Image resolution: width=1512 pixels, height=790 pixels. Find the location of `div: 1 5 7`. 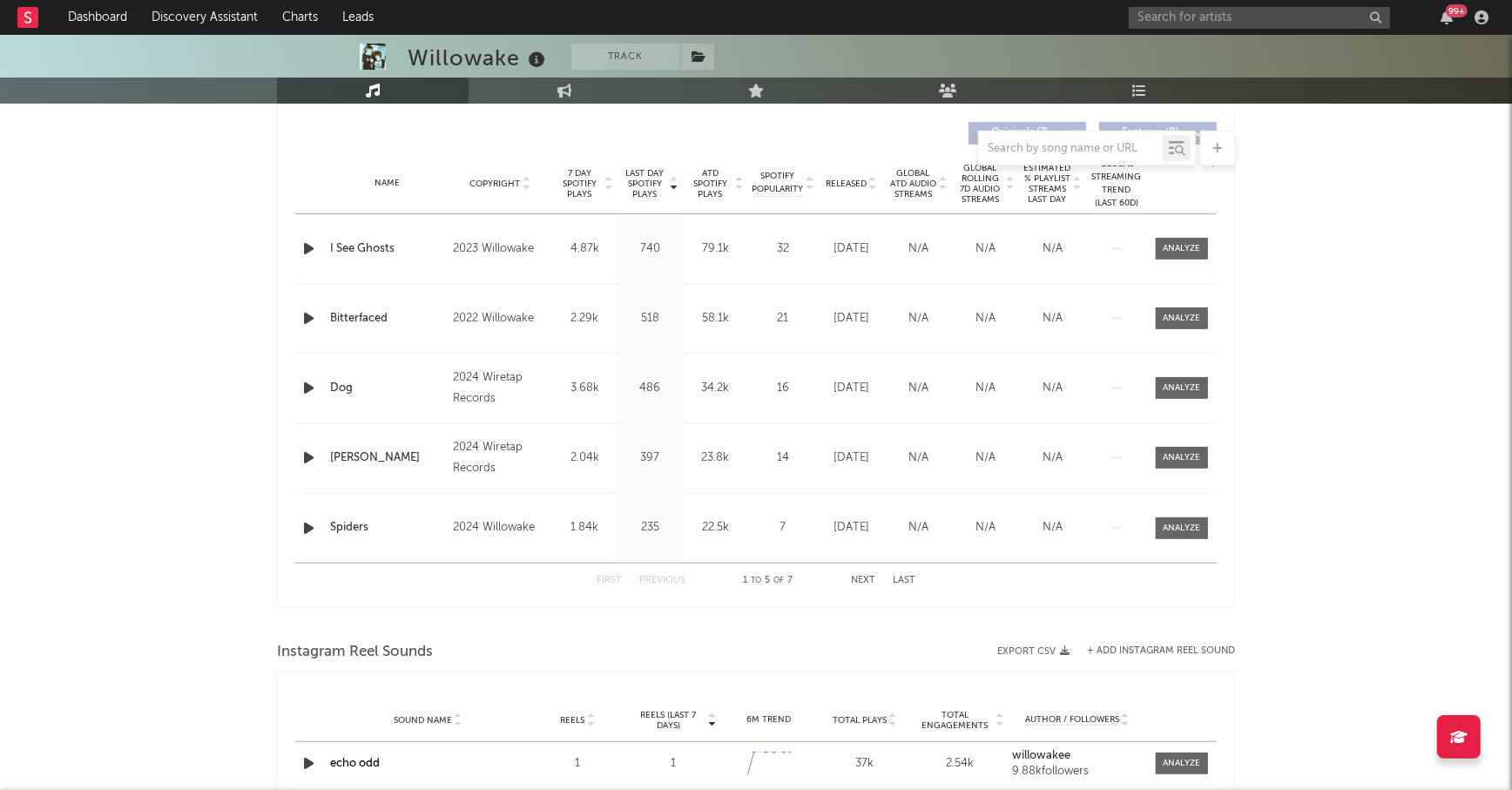

div: 1 5 7 is located at coordinates (768, 580).